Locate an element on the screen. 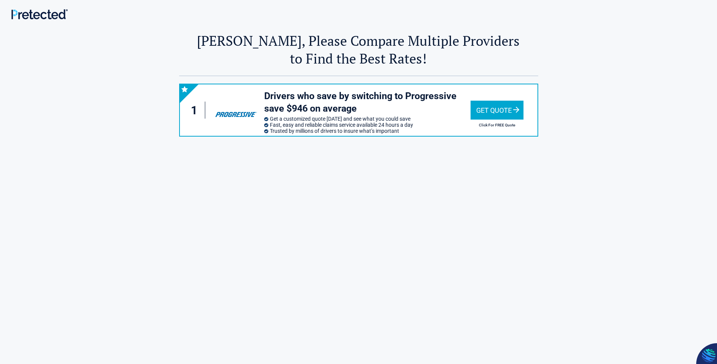 Image resolution: width=717 pixels, height=364 pixels. div: 1 is located at coordinates (197, 110).